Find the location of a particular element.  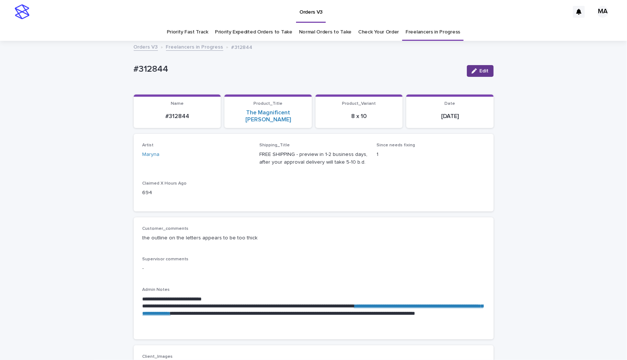

span: Claimed X Hours Ago is located at coordinates (165, 183).